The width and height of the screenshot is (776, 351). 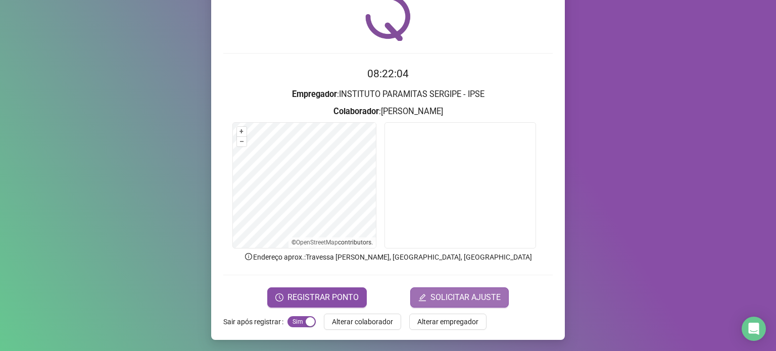 I want to click on label: Sair após registrar, so click(x=255, y=322).